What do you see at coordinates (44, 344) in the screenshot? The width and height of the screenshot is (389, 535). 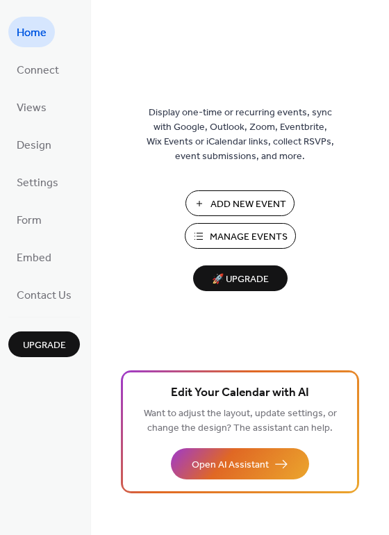 I see `button: Upgrade` at bounding box center [44, 344].